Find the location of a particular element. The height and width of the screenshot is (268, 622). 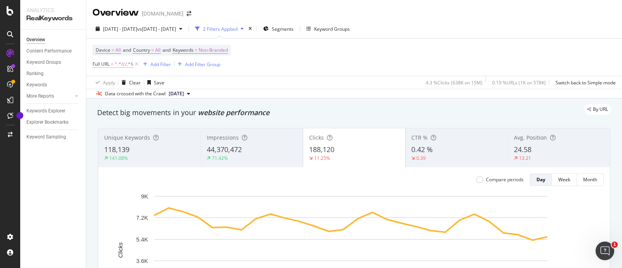

button: Keyword Groups is located at coordinates (328, 29).